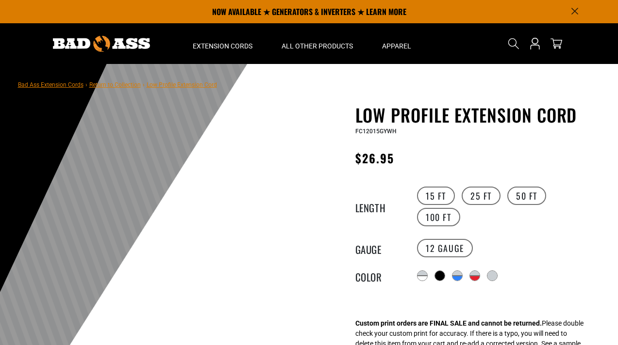  Describe the element at coordinates (117, 84) in the screenshot. I see `nav: breadcrumbs` at that location.